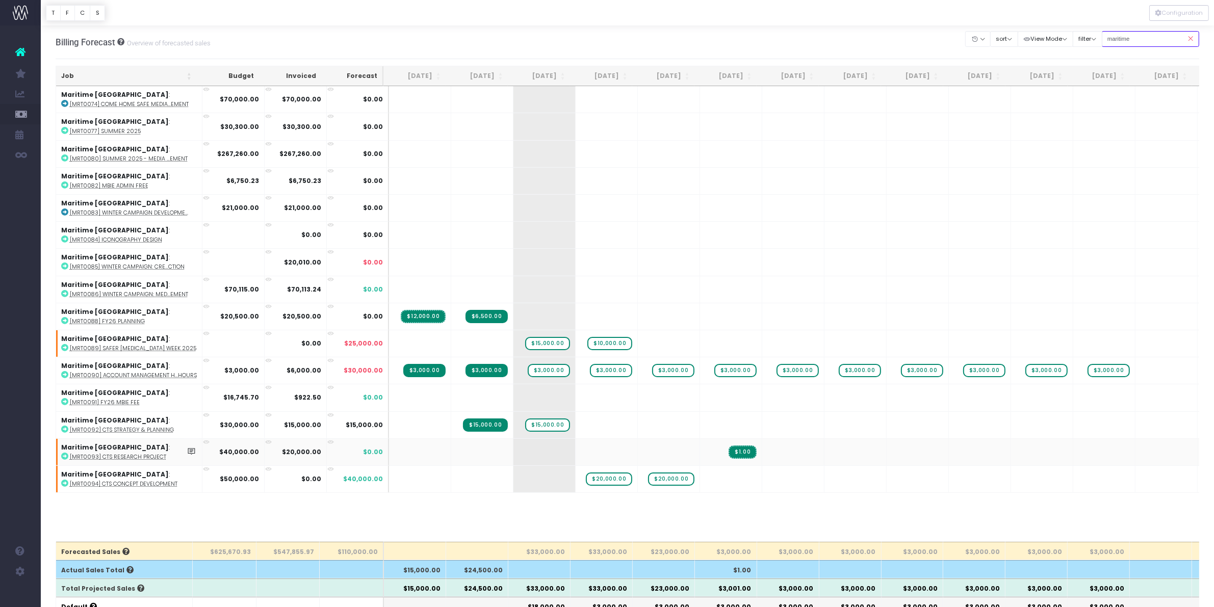 The image size is (1214, 607). What do you see at coordinates (20, 594) in the screenshot?
I see `img: images/default_profile_image.png` at bounding box center [20, 594].